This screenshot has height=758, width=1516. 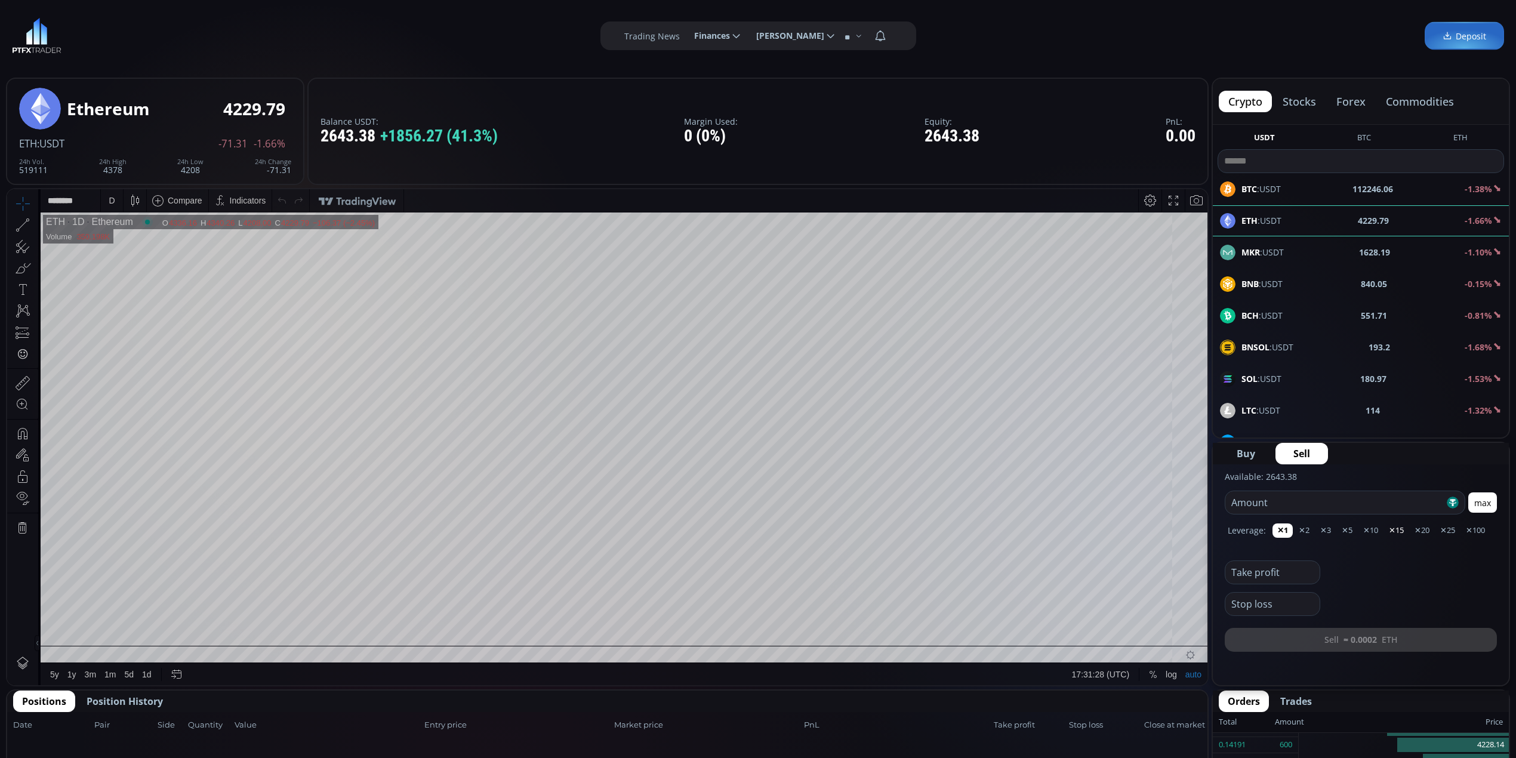 I want to click on span: Positions, so click(x=44, y=701).